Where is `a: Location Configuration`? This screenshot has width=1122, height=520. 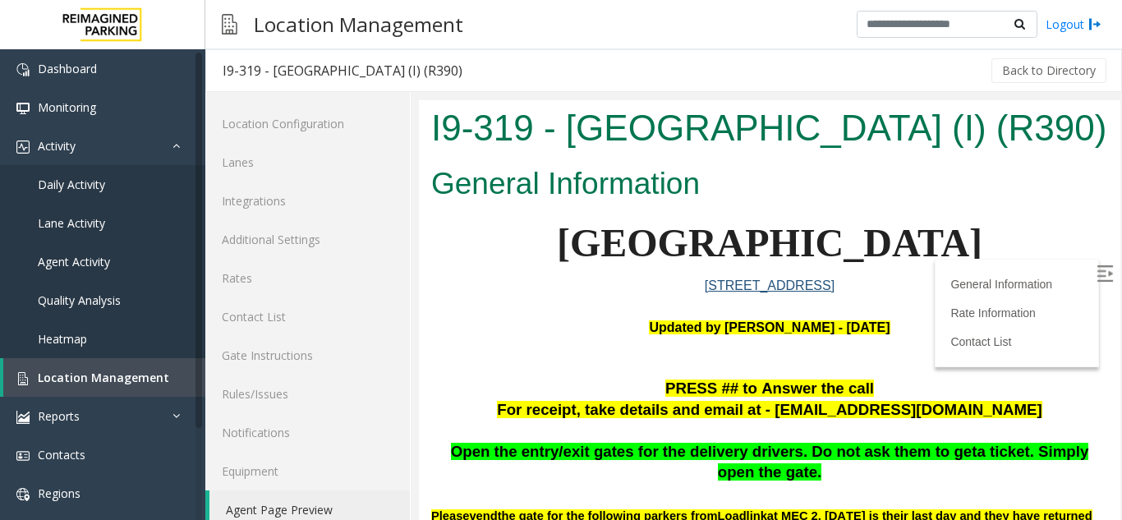 a: Location Configuration is located at coordinates (307, 123).